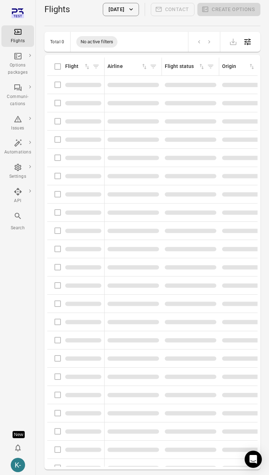 The image size is (269, 475). What do you see at coordinates (96, 67) in the screenshot?
I see `span: Filter by flight` at bounding box center [96, 67].